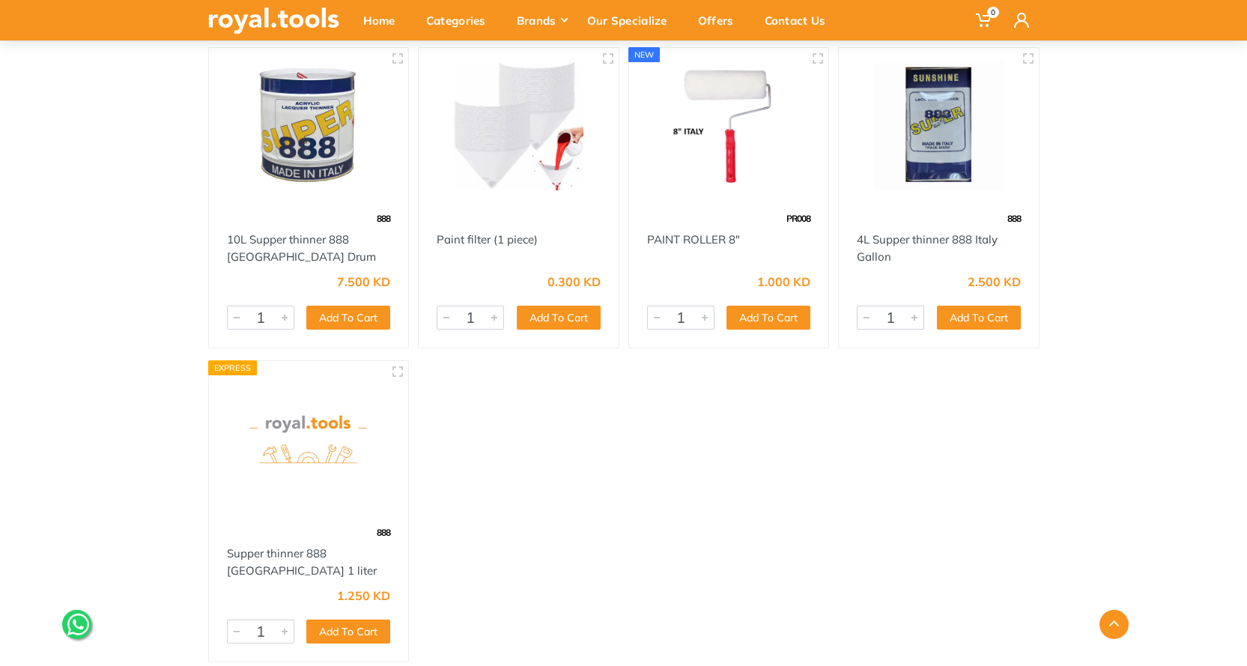  I want to click on div: 7.500 KD, so click(363, 282).